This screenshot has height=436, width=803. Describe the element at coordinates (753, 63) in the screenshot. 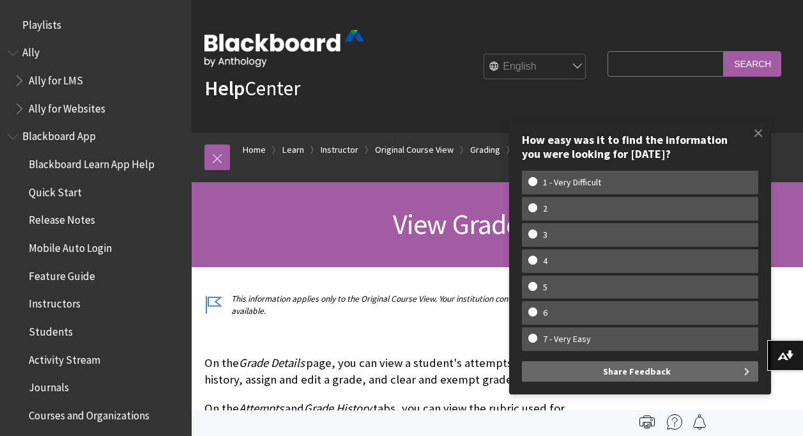

I see `input: Search` at that location.